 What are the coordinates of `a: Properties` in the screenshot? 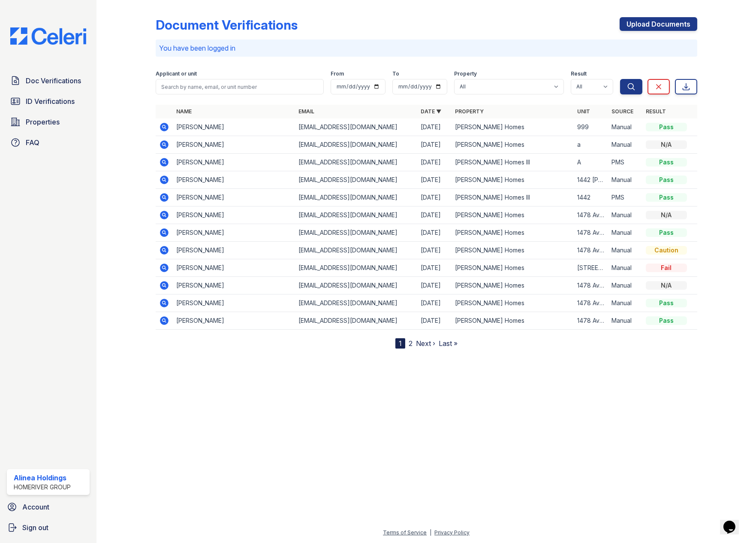 It's located at (48, 122).